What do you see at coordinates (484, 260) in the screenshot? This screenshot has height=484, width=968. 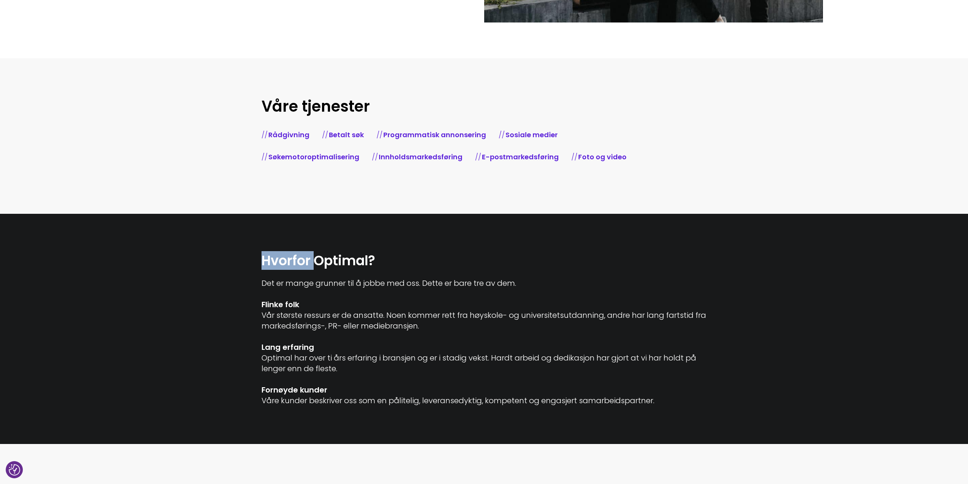 I see `h2: Hvorfor Optimal?` at bounding box center [484, 260].